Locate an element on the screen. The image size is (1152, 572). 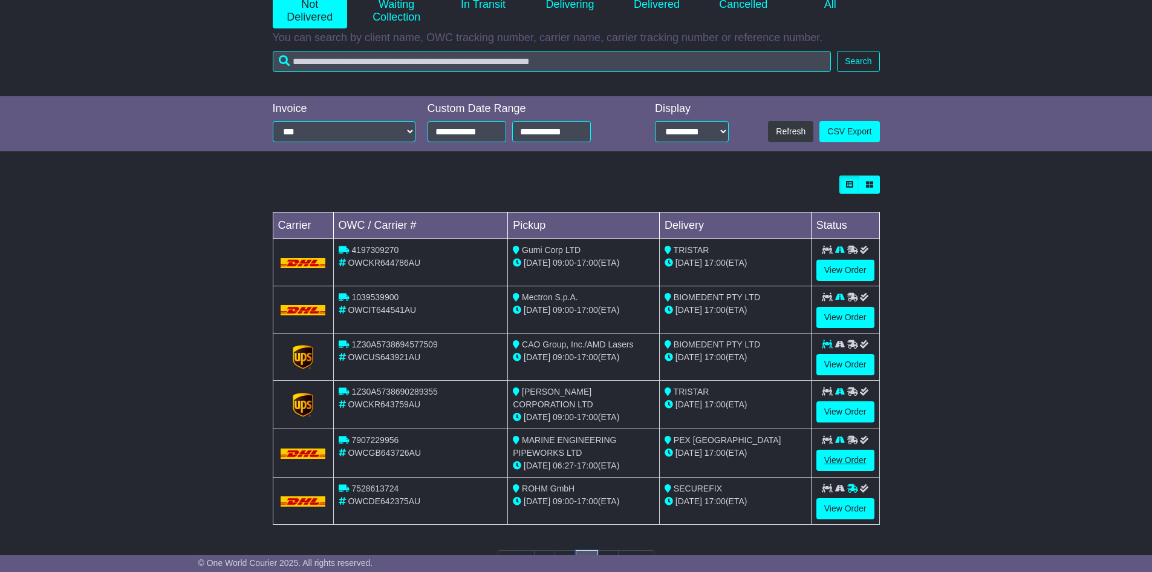
td: Status is located at coordinates (845, 226).